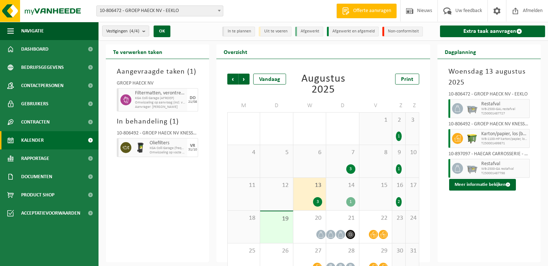  I want to click on span: 29, so click(375, 251).